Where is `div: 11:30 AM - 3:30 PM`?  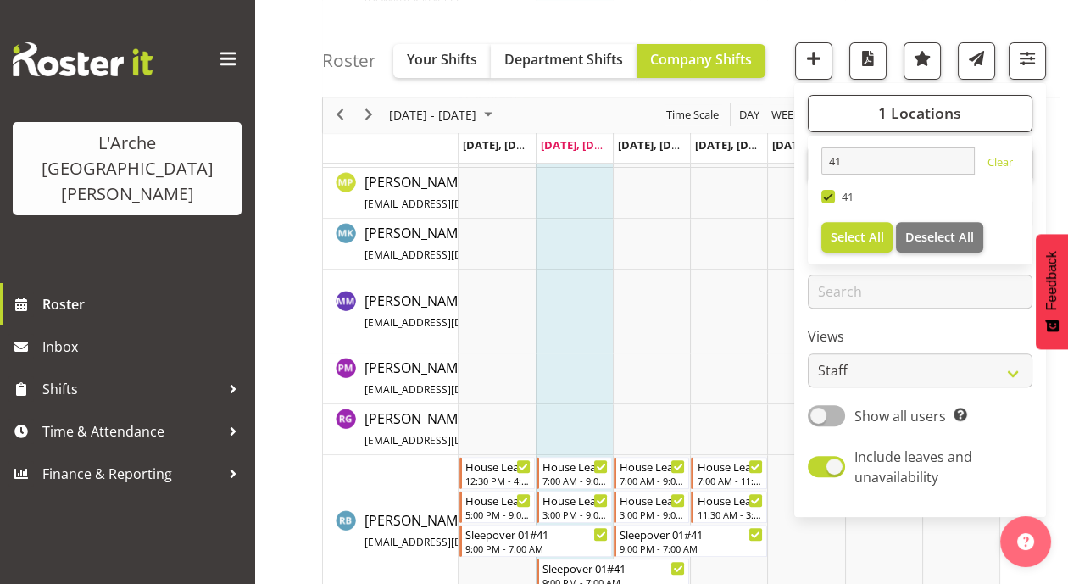
div: 11:30 AM - 3:30 PM is located at coordinates (729, 515).